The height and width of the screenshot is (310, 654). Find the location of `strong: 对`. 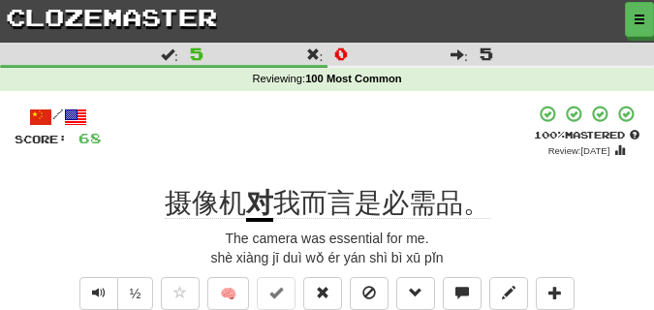

strong: 对 is located at coordinates (260, 205).